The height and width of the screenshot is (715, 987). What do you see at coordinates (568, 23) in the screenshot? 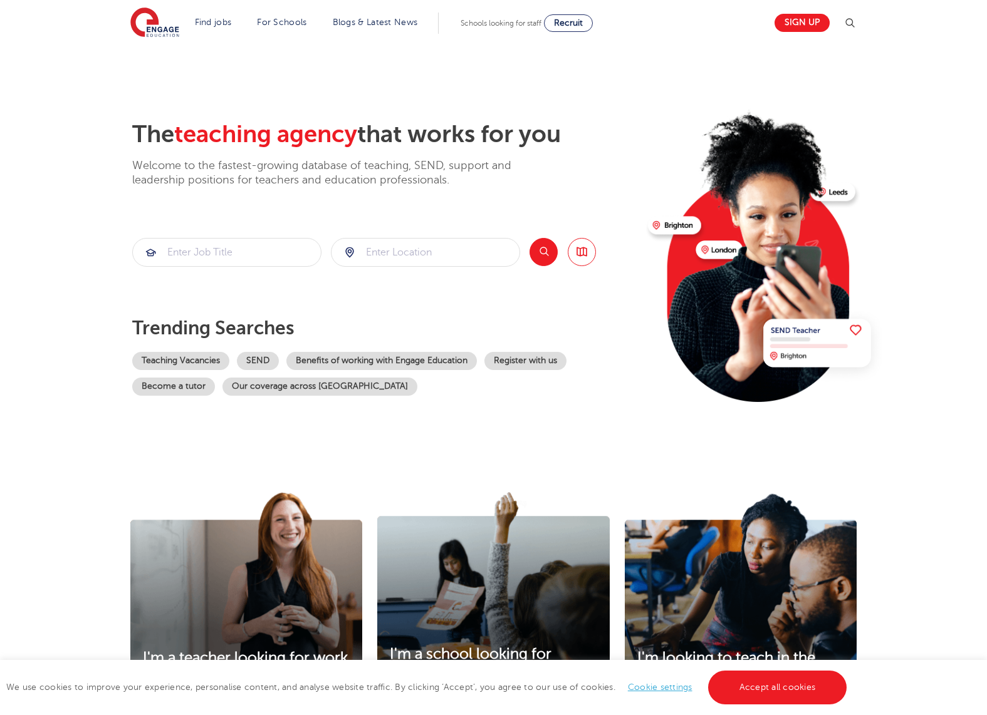
I see `span: Recruit` at bounding box center [568, 23].